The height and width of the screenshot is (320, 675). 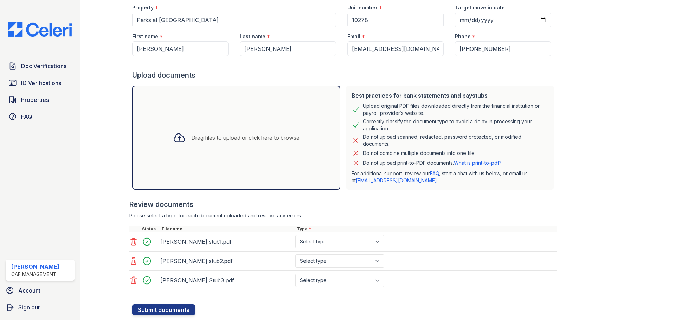 What do you see at coordinates (456, 110) in the screenshot?
I see `div: Upload original PDF files downloaded directly from the financial institution or payroll provider’...` at bounding box center [456, 110].